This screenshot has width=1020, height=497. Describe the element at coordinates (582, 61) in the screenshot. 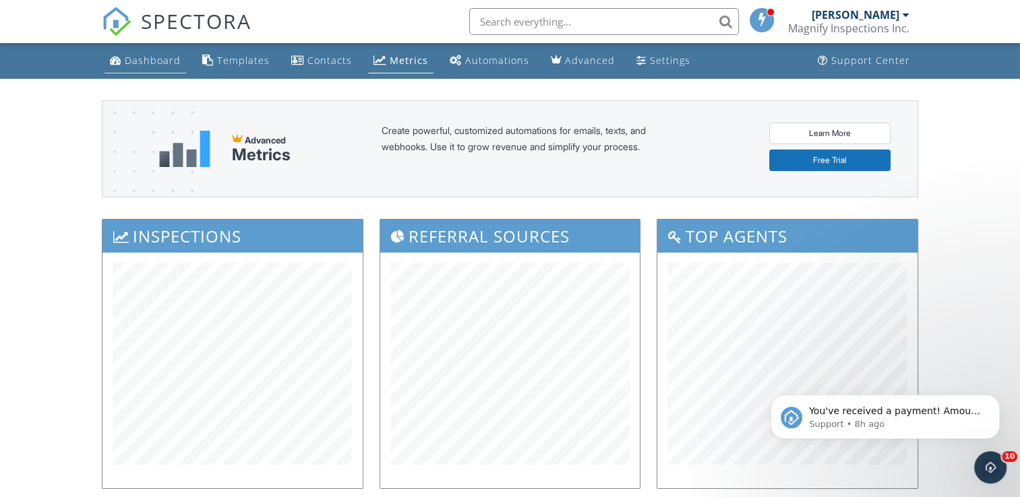

I see `a: Advanced` at that location.